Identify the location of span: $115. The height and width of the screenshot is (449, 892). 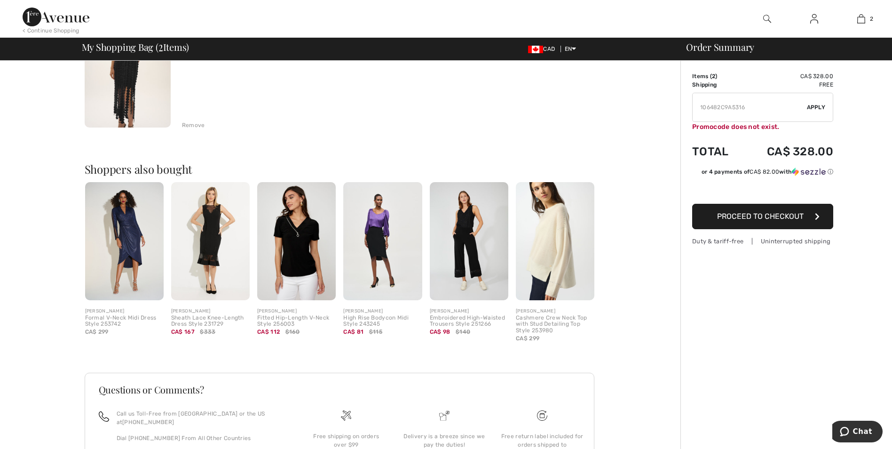
(376, 331).